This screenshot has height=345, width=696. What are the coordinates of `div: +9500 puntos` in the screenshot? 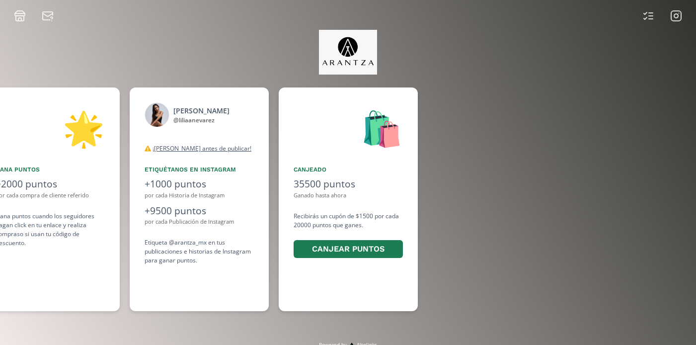 It's located at (199, 211).